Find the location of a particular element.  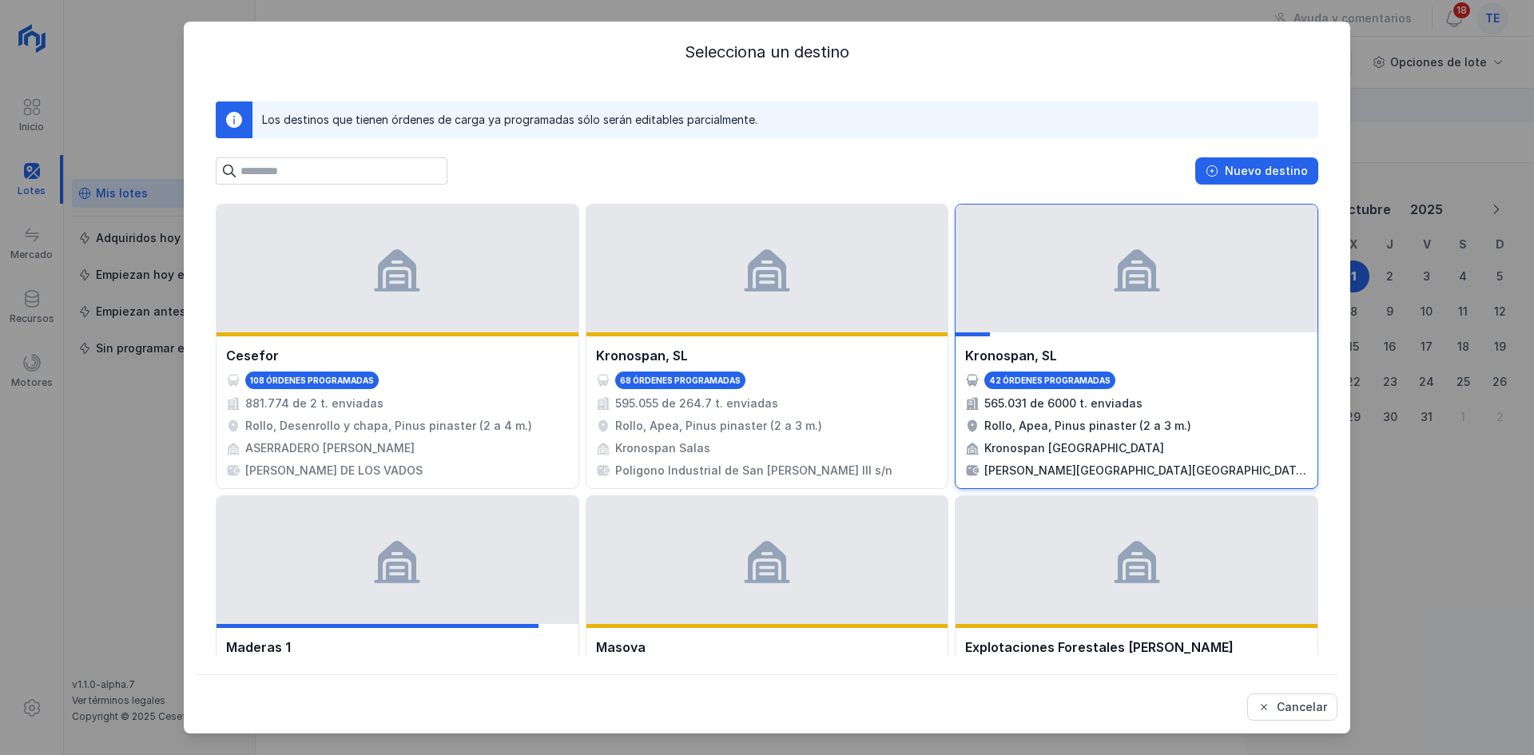

div: 42 órdenes programadas is located at coordinates (1050, 380).